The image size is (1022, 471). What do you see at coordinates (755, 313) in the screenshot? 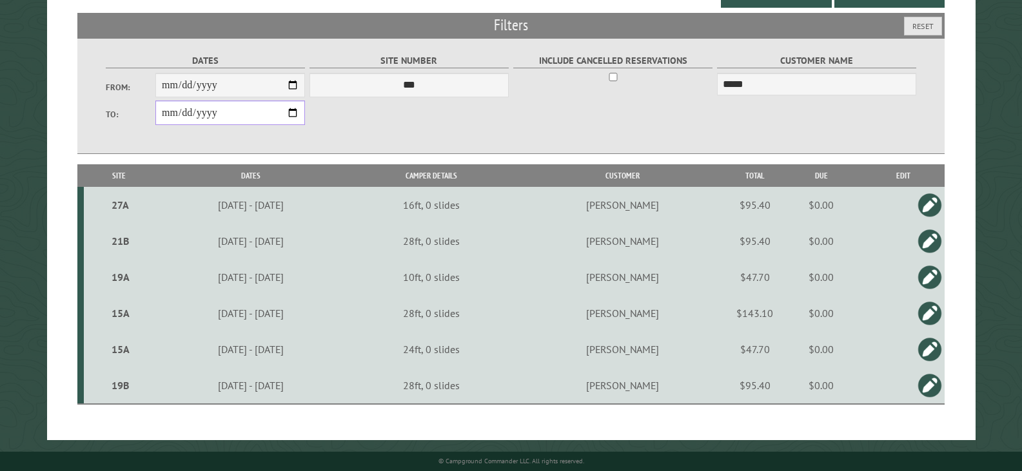
I see `td: $143.10` at bounding box center [755, 313].